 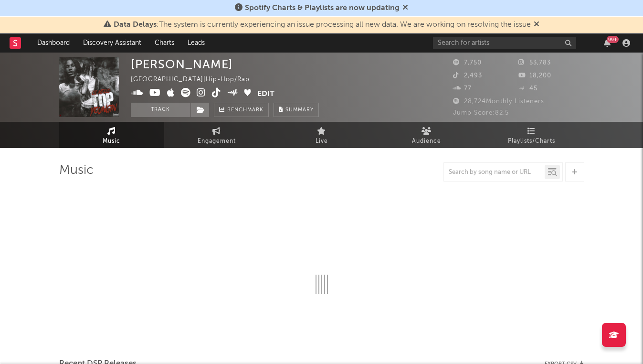 I want to click on span: Playlists/Charts, so click(x=531, y=141).